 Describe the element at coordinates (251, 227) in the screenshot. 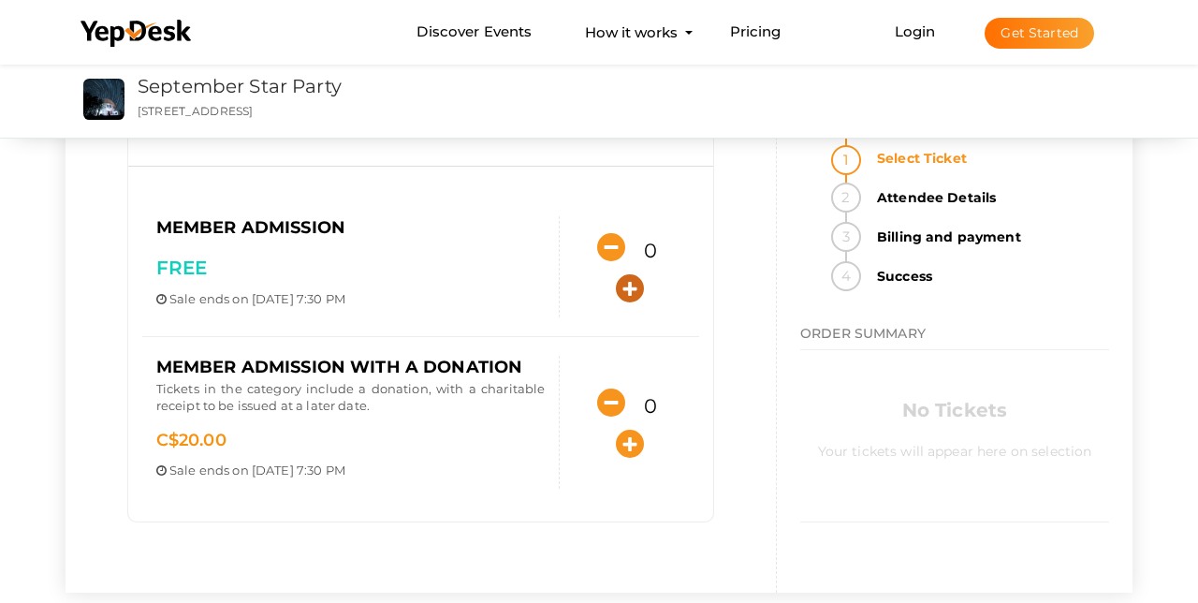

I see `span: Member Admission` at that location.